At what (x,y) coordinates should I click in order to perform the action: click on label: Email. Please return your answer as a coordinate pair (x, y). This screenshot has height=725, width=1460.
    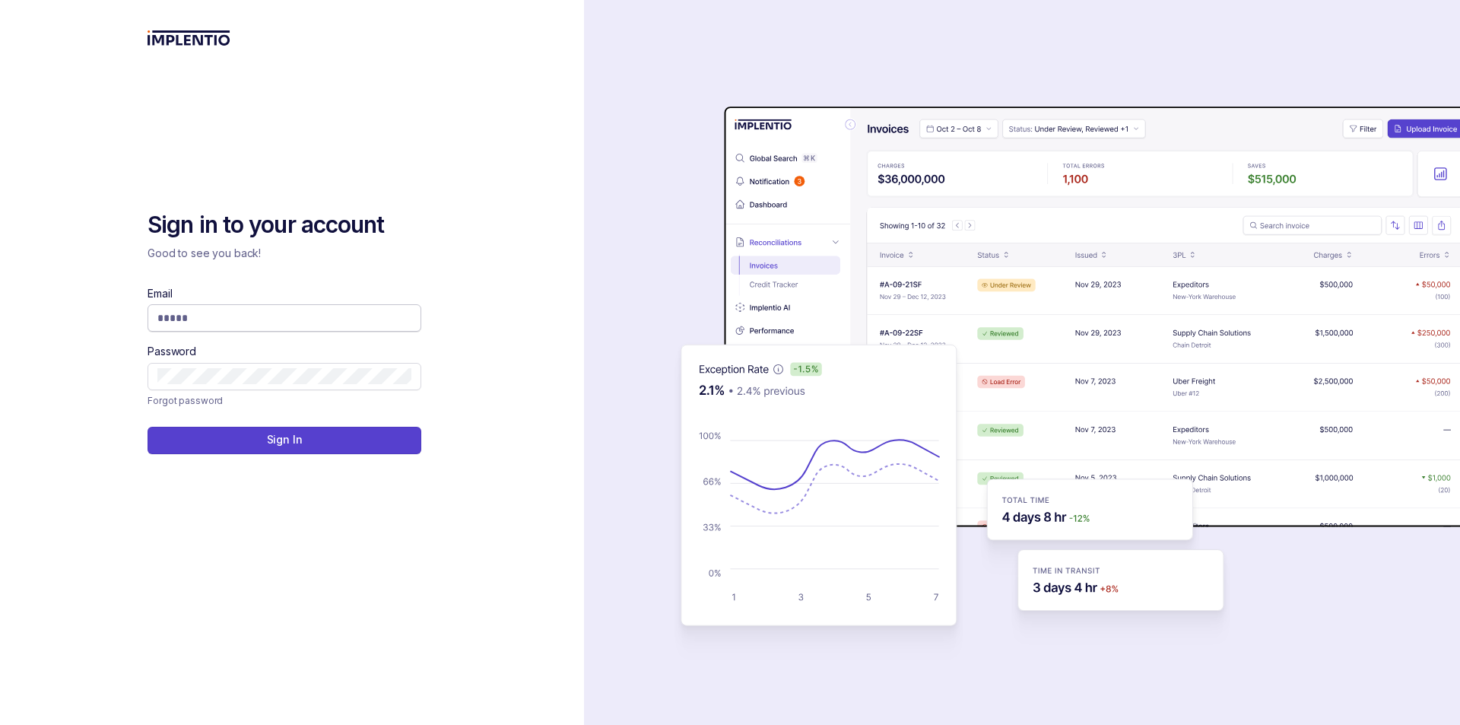
    Looking at the image, I should click on (160, 293).